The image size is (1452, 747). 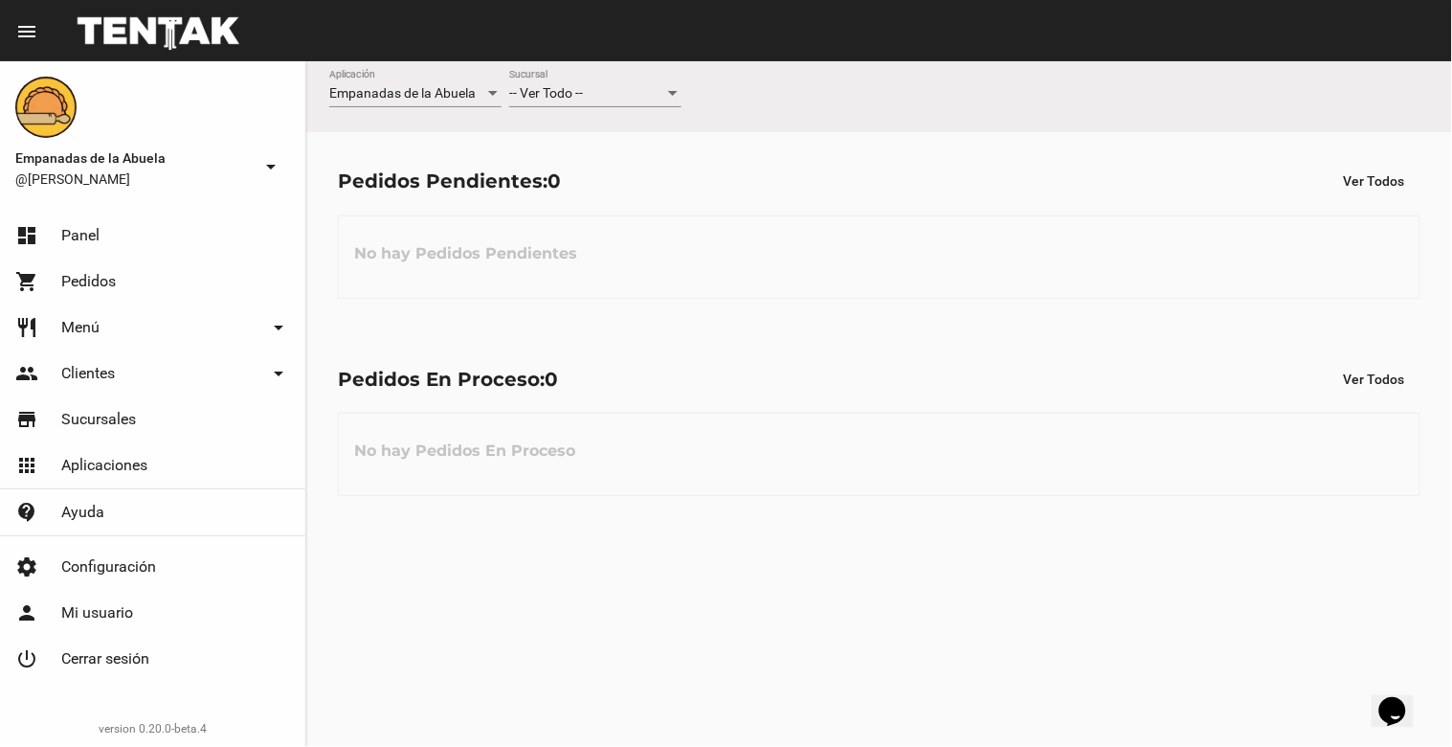 I want to click on img: f0136945-ed32-4f7c-91e3-a375bc4bb2c5.png, so click(x=46, y=107).